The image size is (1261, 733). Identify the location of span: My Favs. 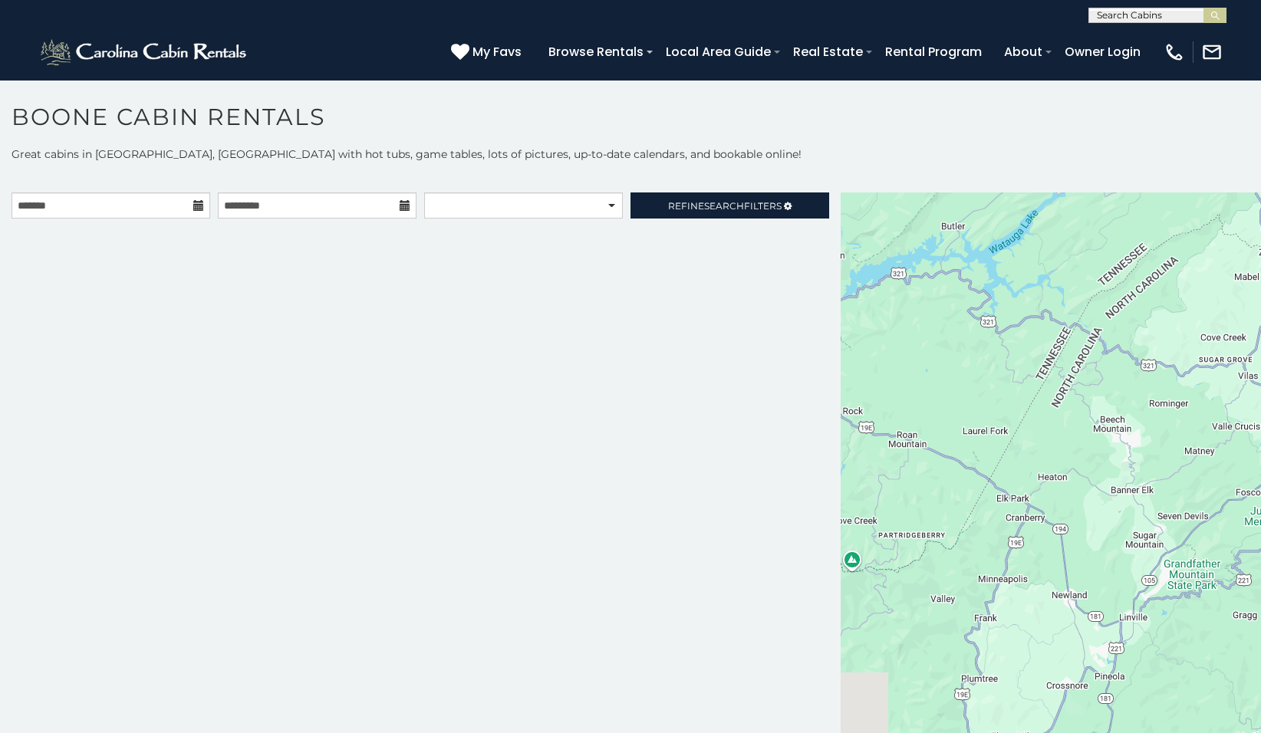
(497, 51).